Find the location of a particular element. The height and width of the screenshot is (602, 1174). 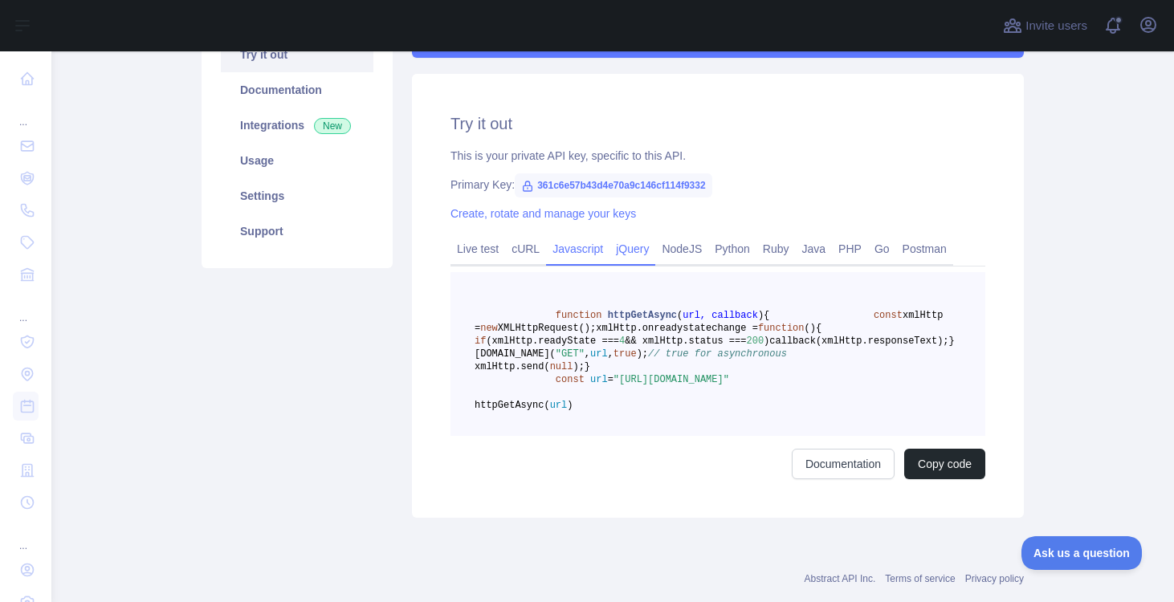

span: httpGetAsync is located at coordinates (642, 316).